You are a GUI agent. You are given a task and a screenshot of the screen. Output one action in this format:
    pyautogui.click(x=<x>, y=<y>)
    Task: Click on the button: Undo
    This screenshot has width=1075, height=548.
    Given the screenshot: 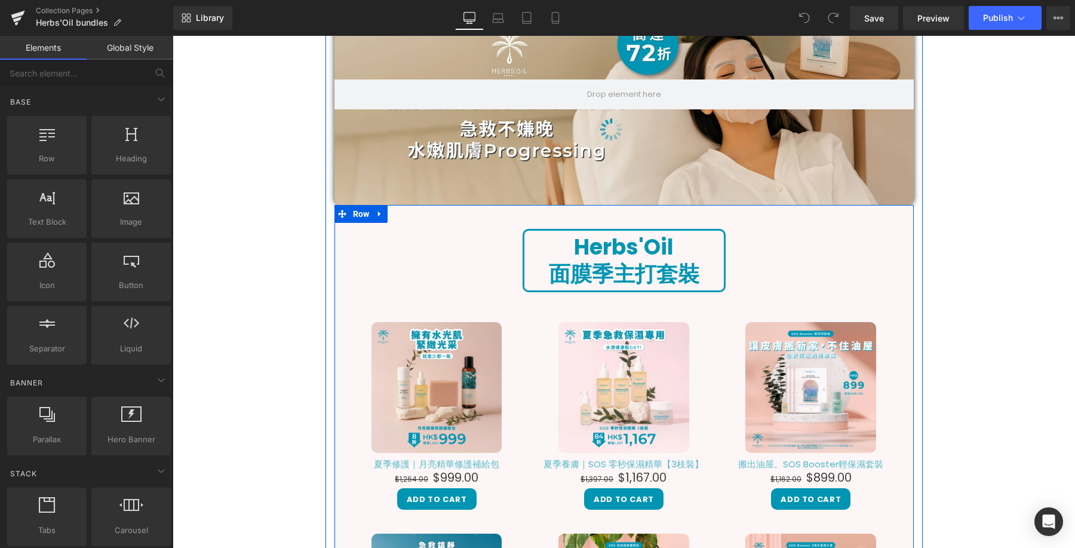 What is the action you would take?
    pyautogui.click(x=804, y=18)
    